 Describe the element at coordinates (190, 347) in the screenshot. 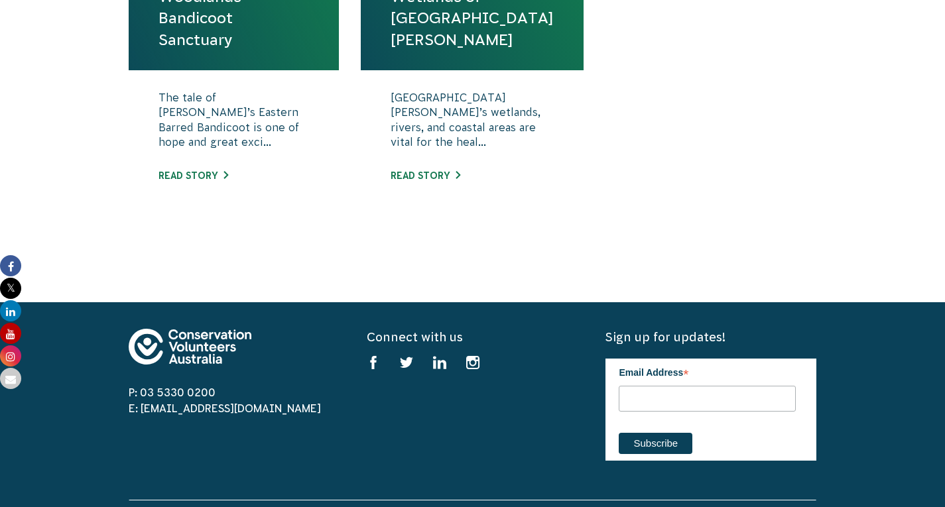

I see `img: logo-footer.svg` at that location.